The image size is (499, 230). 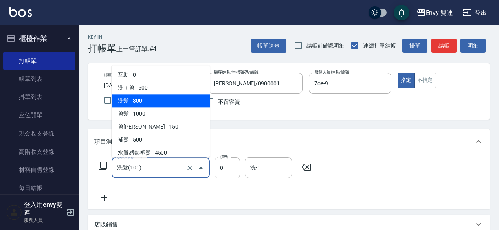 What do you see at coordinates (14, 212) in the screenshot?
I see `img: Person` at bounding box center [14, 212].